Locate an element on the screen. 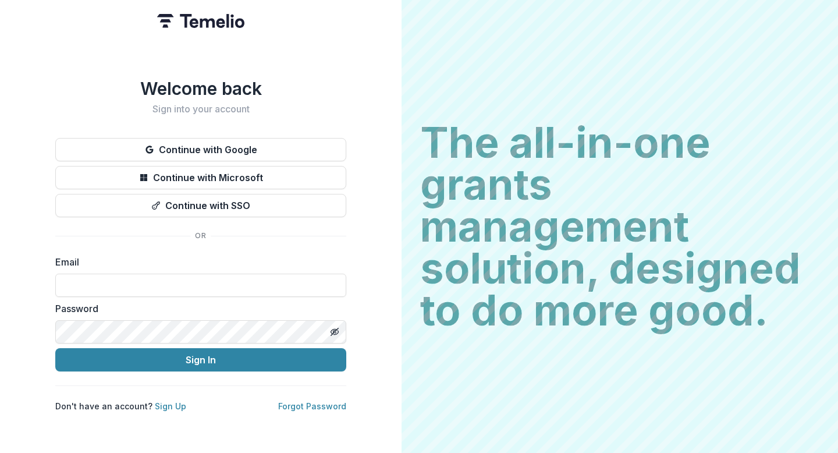 This screenshot has width=838, height=453. a: Forgot Password is located at coordinates (312, 405).